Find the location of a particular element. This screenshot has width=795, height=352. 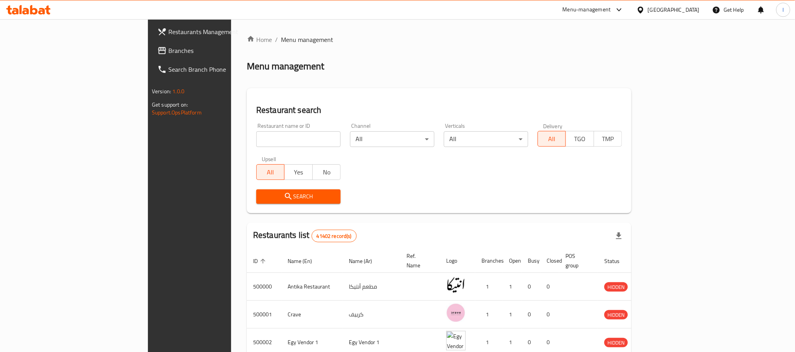

h2: Menu management is located at coordinates (285, 66).